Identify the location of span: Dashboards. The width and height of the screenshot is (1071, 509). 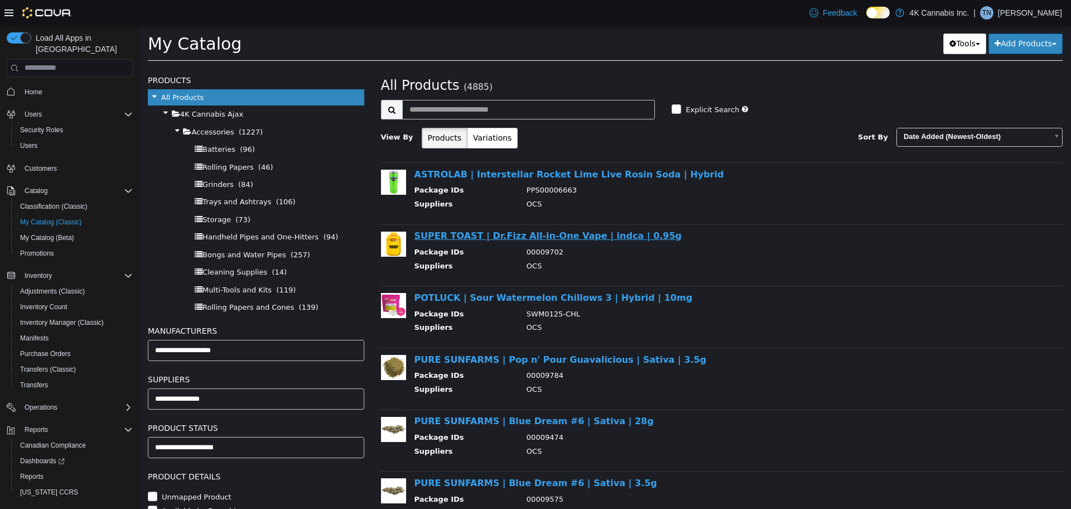
(42, 461).